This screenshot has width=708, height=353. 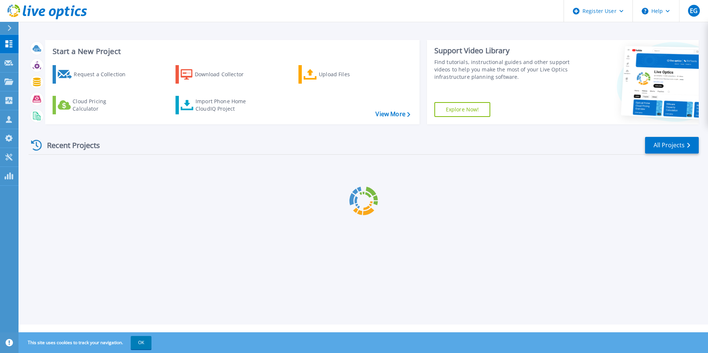 I want to click on div: Support Video Library, so click(x=503, y=51).